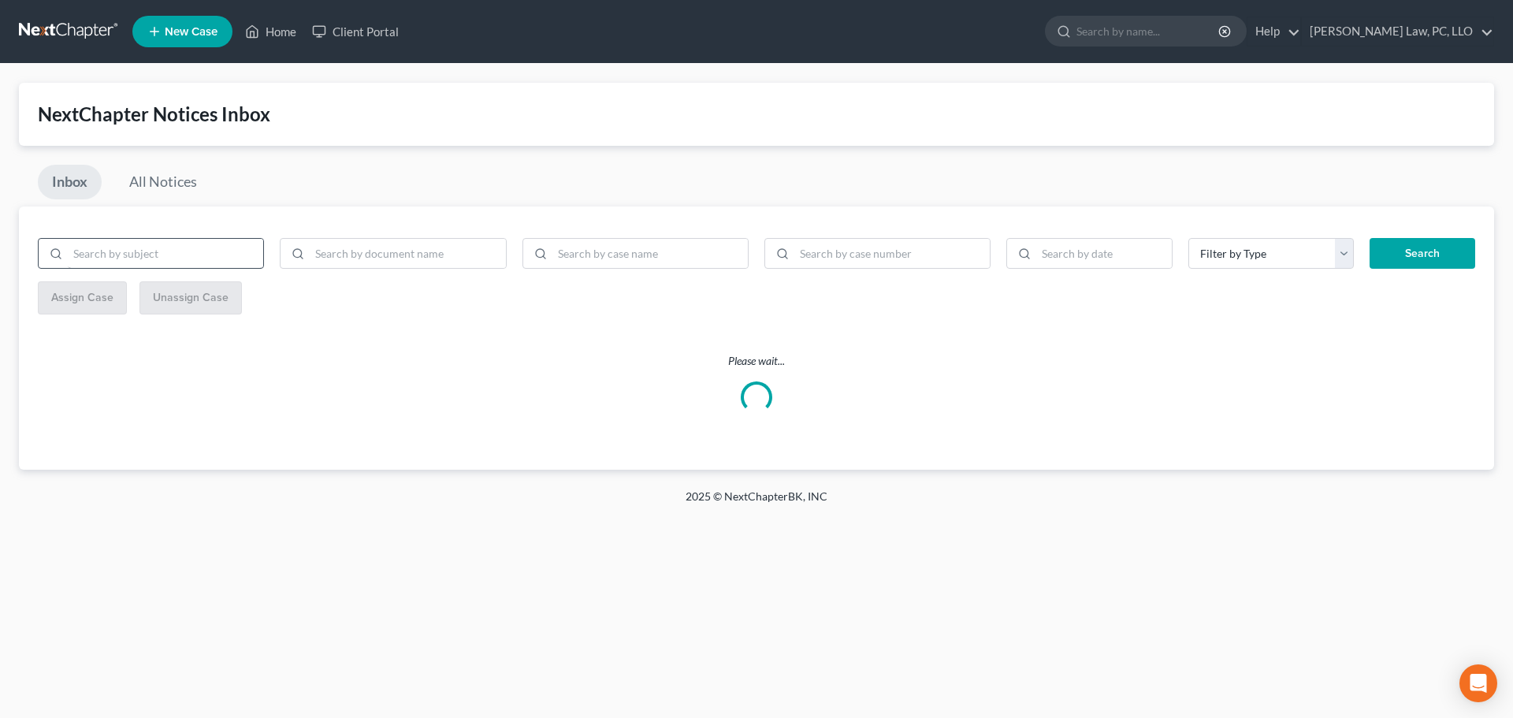  What do you see at coordinates (1148, 31) in the screenshot?
I see `input: Search by name...` at bounding box center [1148, 31].